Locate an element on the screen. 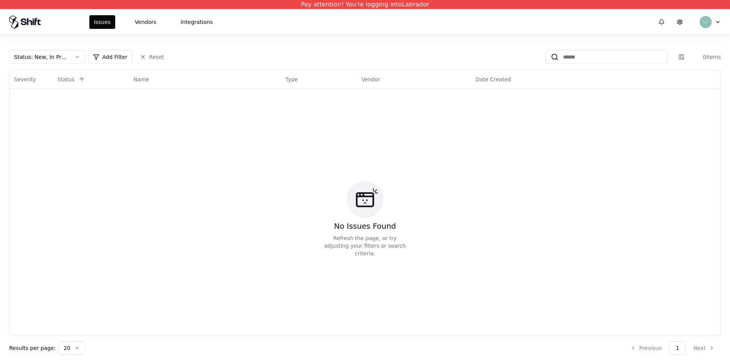 The width and height of the screenshot is (730, 364). button: Integrations is located at coordinates (197, 22).